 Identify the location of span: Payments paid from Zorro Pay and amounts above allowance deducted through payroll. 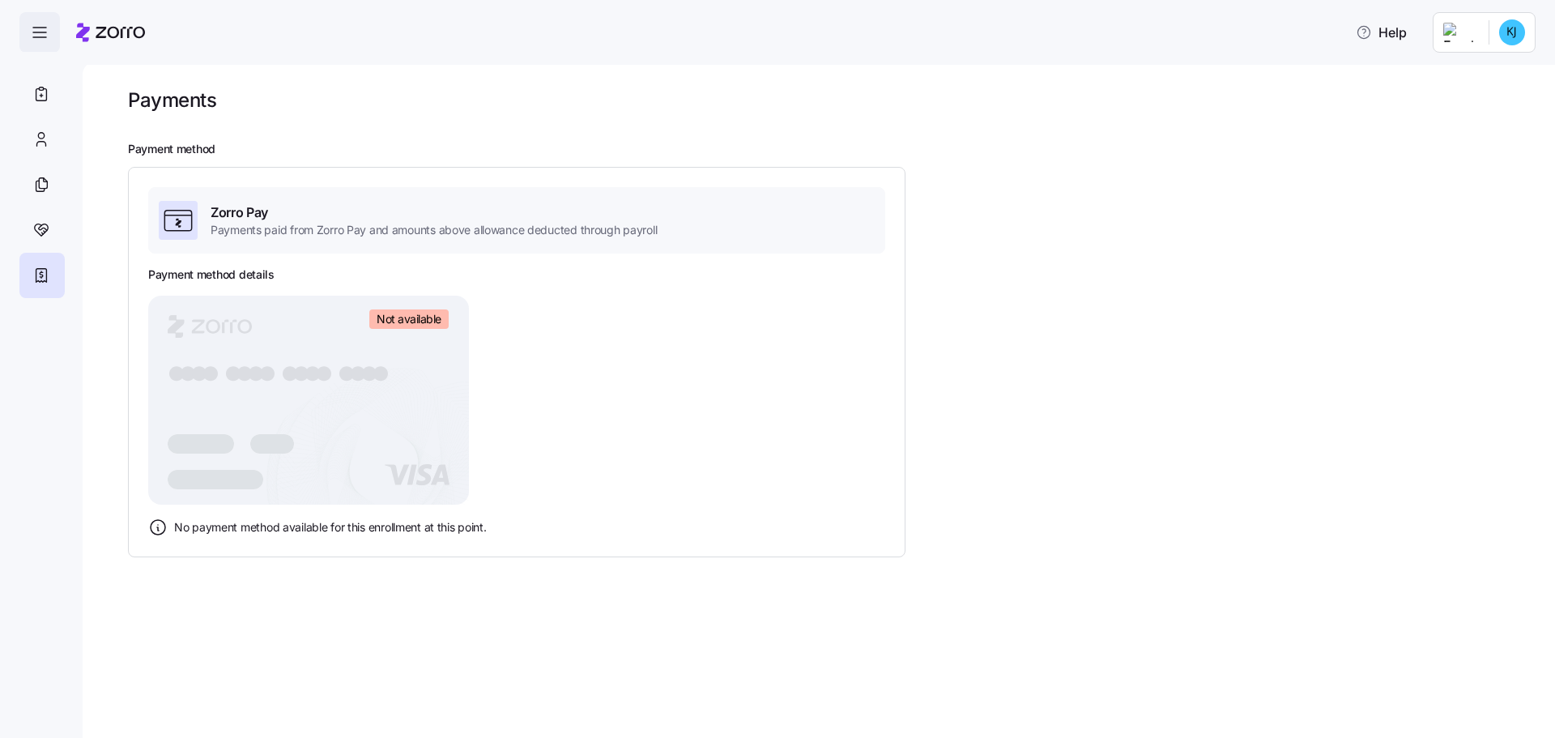
(433, 230).